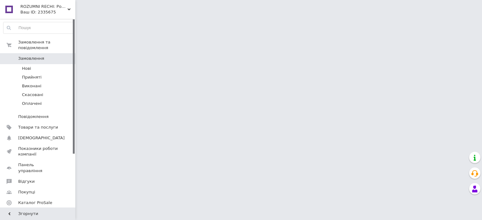 The height and width of the screenshot is (220, 482). I want to click on span: Панель управління, so click(38, 168).